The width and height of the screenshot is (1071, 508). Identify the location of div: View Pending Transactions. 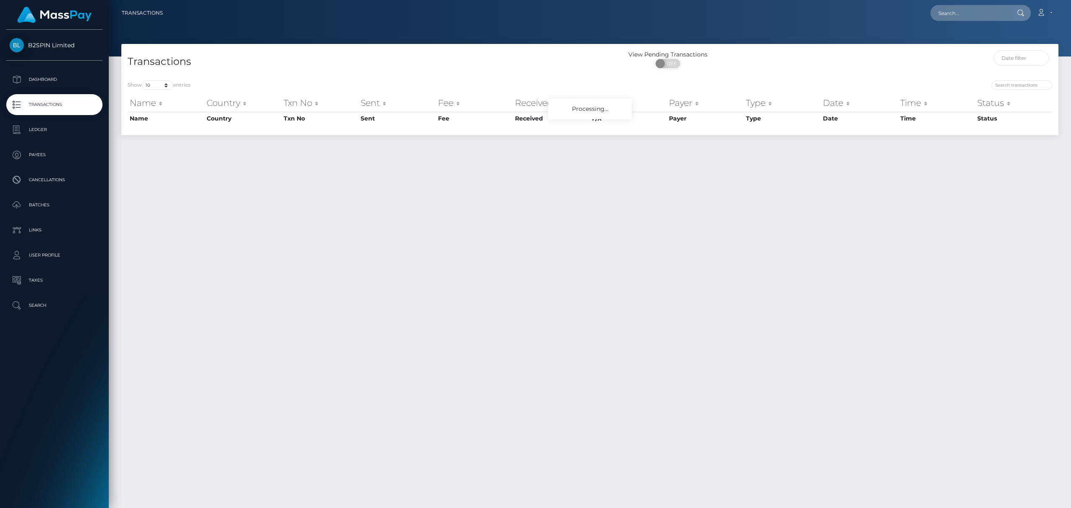
(668, 54).